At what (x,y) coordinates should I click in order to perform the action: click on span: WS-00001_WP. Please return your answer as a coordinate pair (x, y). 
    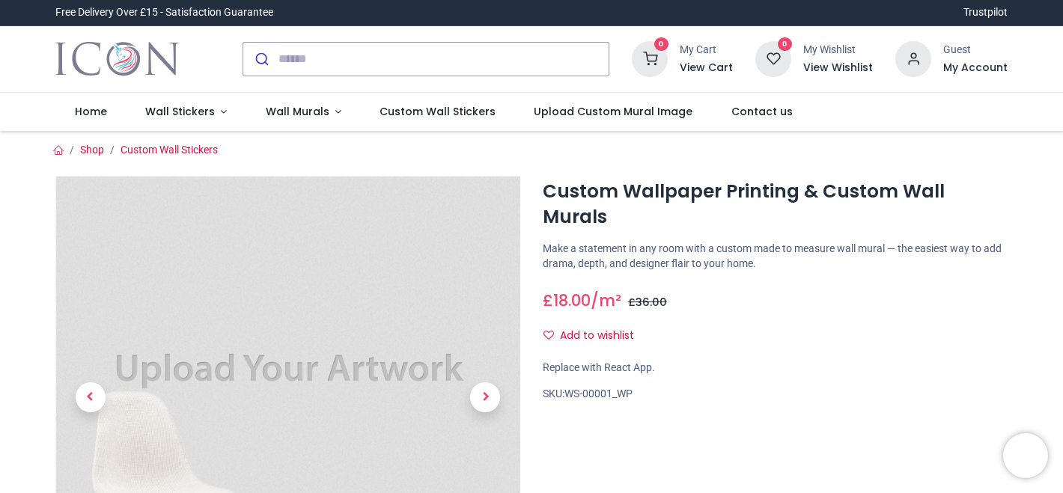
    Looking at the image, I should click on (598, 394).